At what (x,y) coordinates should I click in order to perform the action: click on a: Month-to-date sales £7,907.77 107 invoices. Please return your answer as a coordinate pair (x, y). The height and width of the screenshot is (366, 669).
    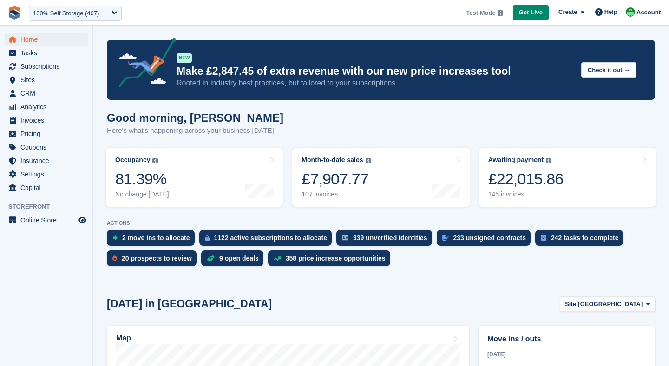
    Looking at the image, I should click on (381, 177).